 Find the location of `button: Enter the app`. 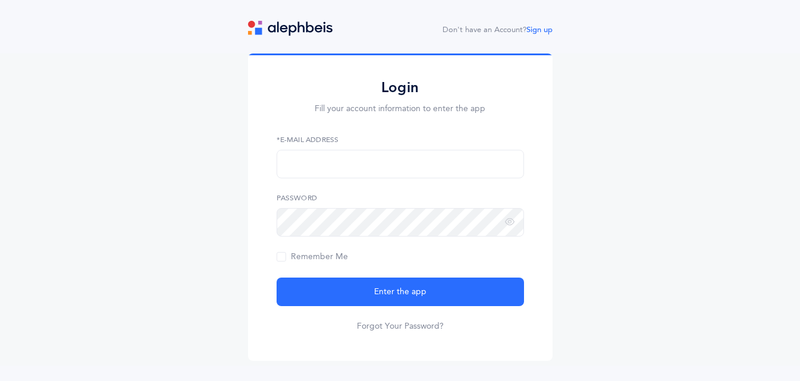

button: Enter the app is located at coordinates (400, 292).